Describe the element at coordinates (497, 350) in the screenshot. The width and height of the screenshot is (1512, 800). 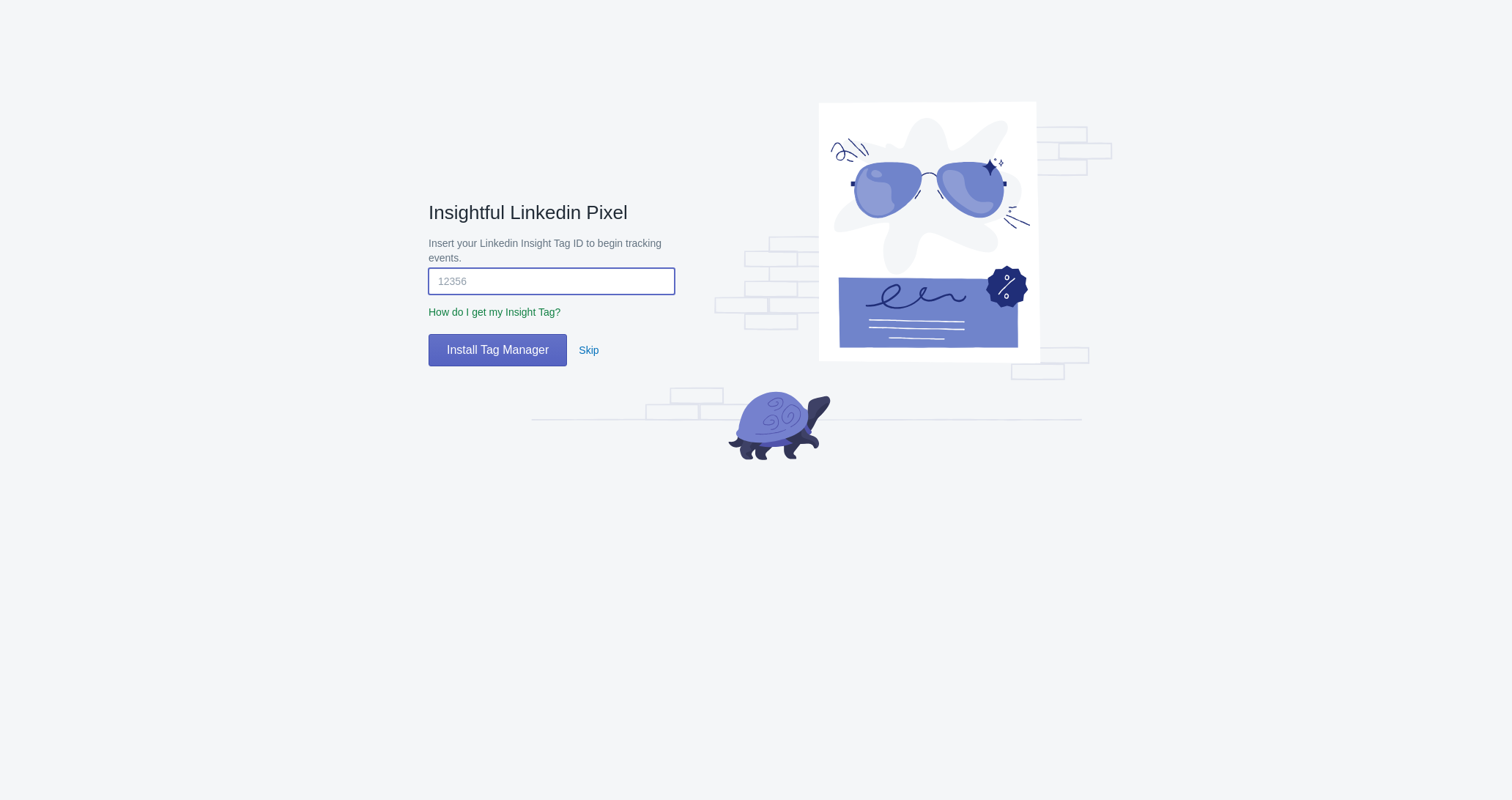
I see `span: Install Tag Manager` at that location.